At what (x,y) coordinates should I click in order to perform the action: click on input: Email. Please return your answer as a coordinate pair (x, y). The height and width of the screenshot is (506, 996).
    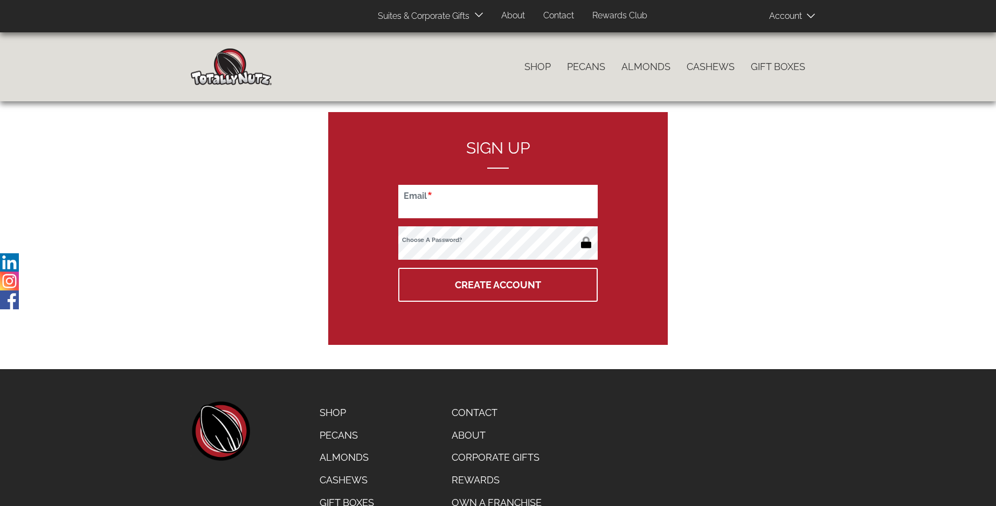
    Looking at the image, I should click on (498, 202).